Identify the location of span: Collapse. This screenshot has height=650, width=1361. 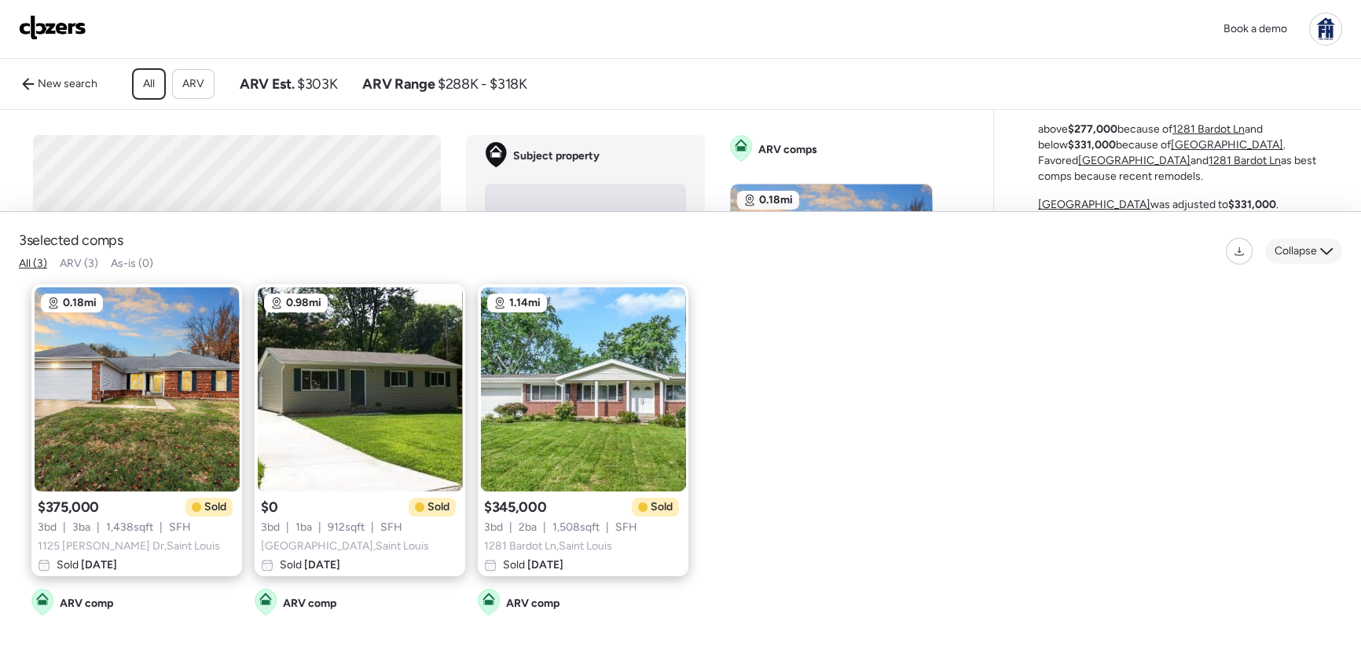
(1295, 251).